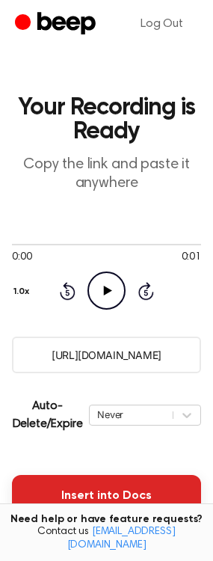  Describe the element at coordinates (161, 24) in the screenshot. I see `a: Log Out` at that location.